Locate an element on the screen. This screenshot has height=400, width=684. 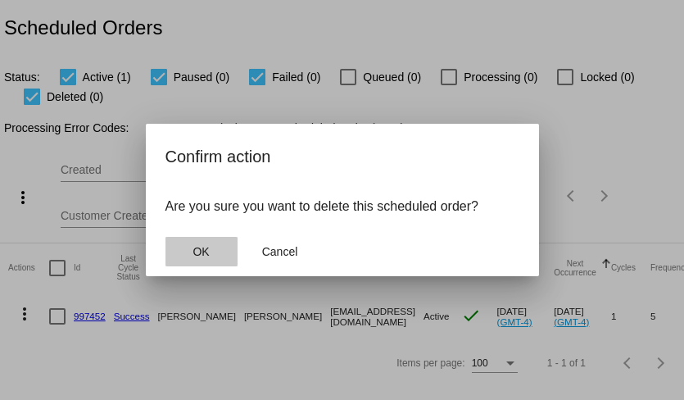
span: Cancel is located at coordinates (280, 251).